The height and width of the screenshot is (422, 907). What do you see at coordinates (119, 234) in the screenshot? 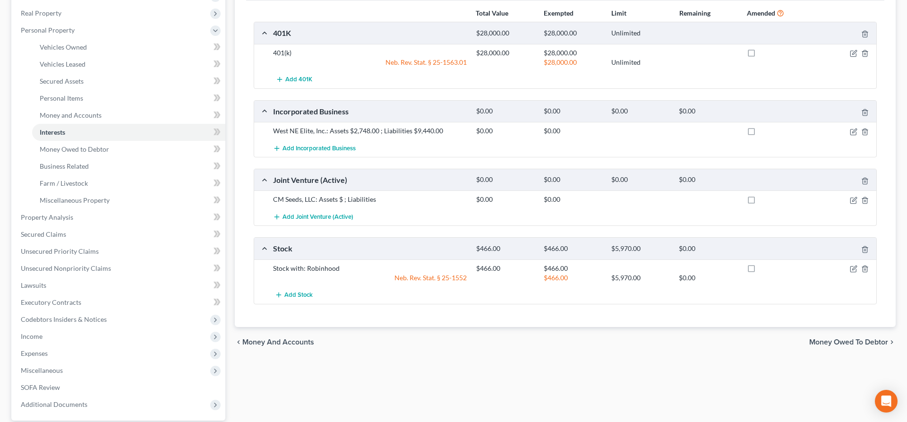
I see `a: Secured Claims` at bounding box center [119, 234].